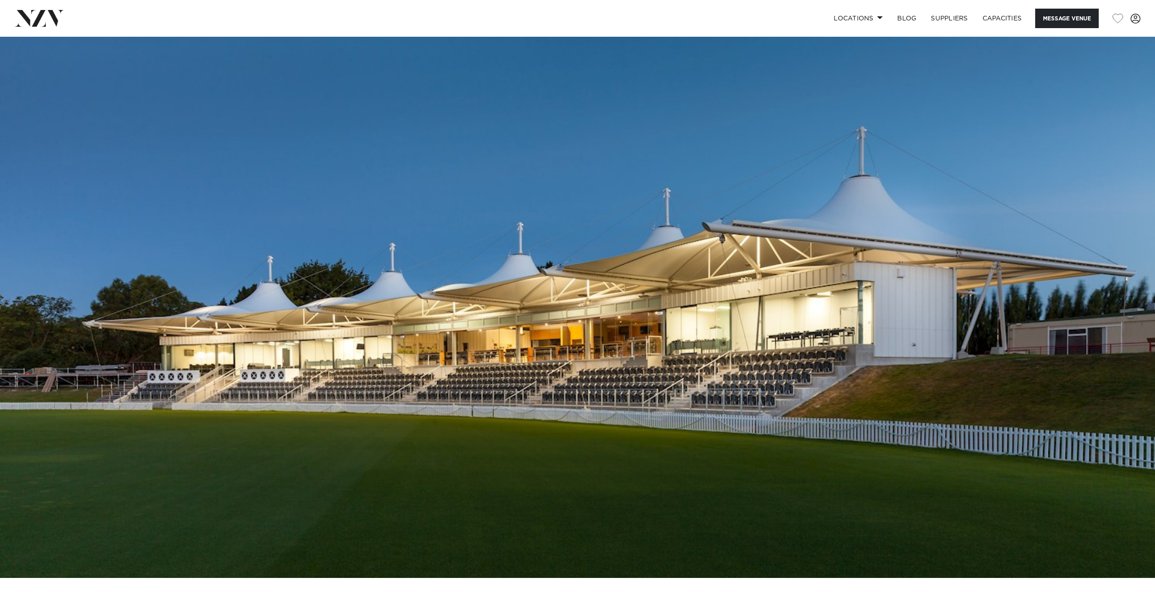  I want to click on img: nzv-logo.png, so click(39, 18).